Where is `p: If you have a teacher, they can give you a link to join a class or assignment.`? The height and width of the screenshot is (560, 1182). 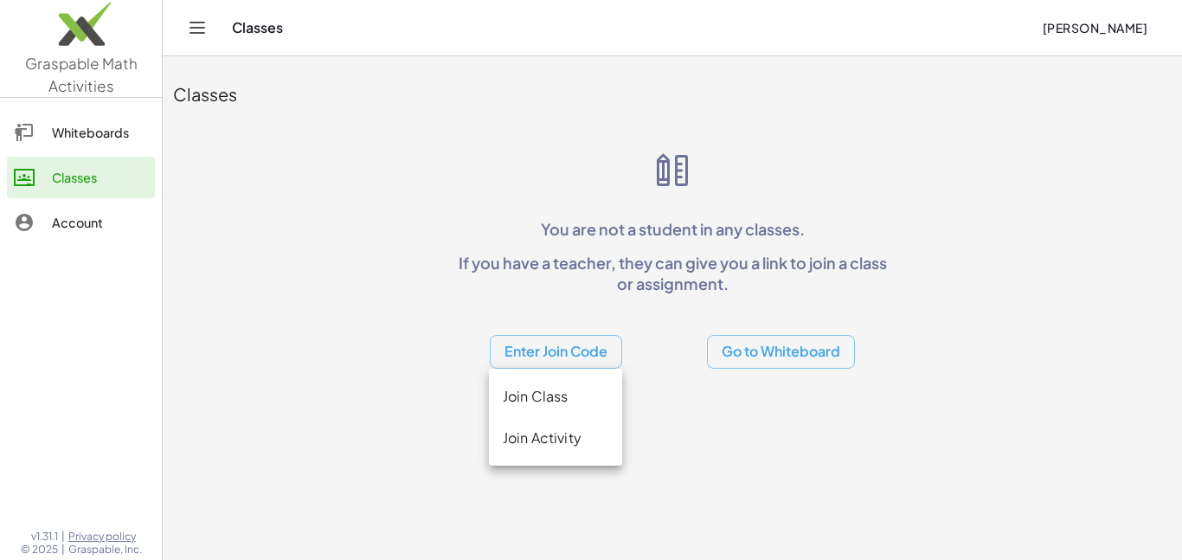
p: If you have a teacher, they can give you a link to join a class or assignment. is located at coordinates (673, 273).